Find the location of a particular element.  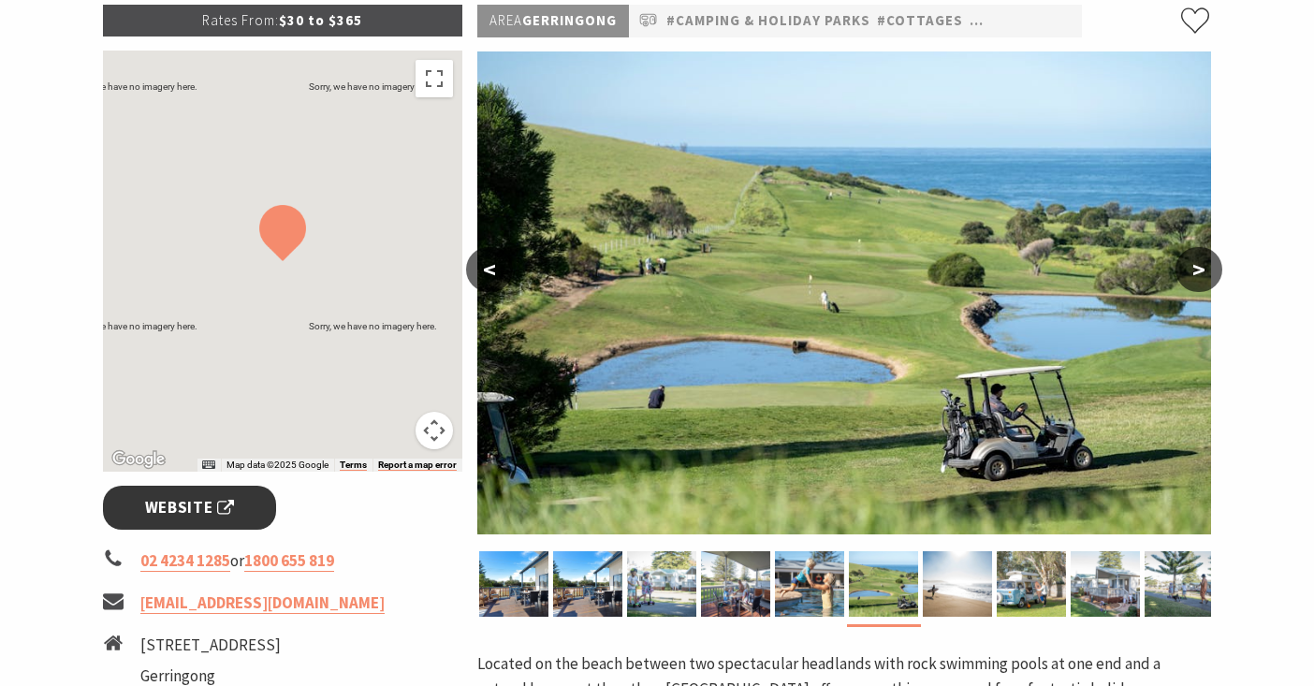

li: or is located at coordinates (283, 561).